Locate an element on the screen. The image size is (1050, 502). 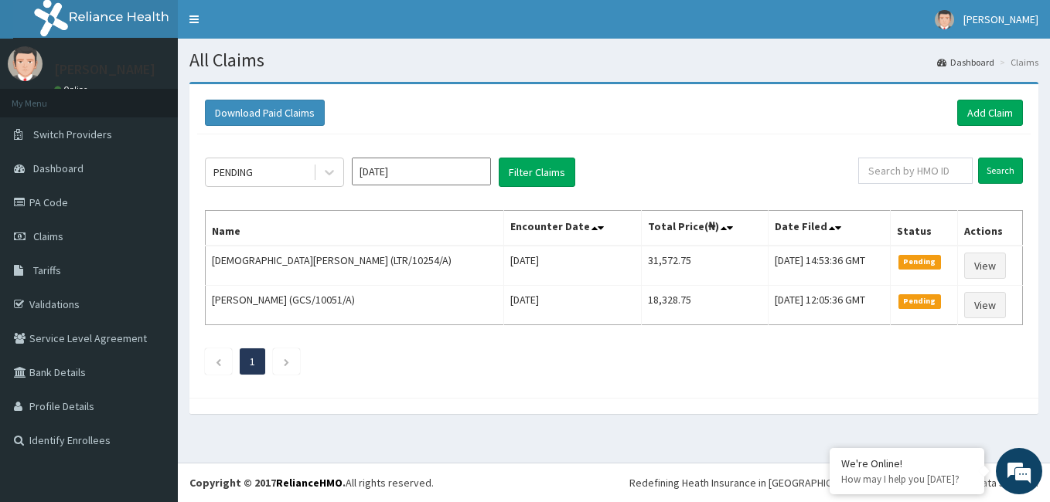
th: Name is located at coordinates (355, 229).